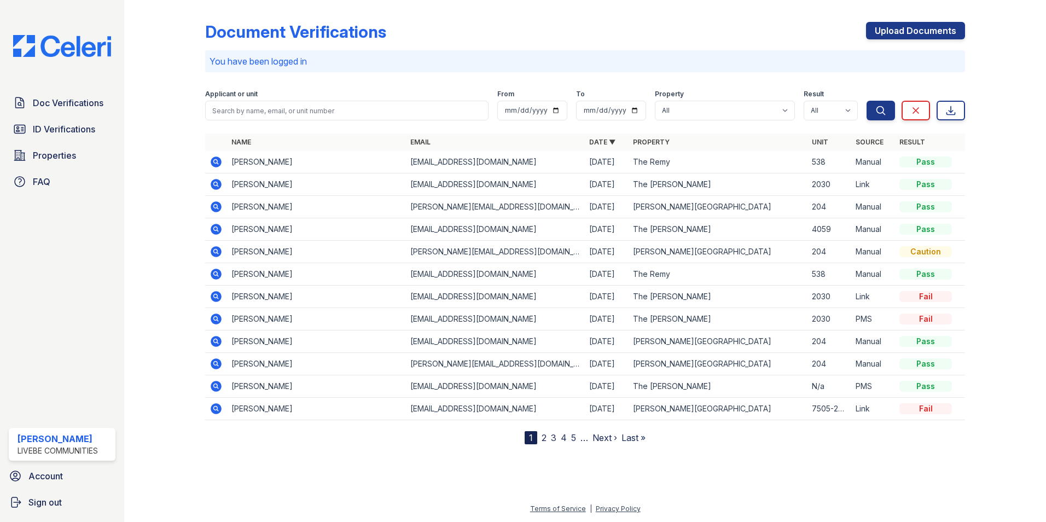 This screenshot has width=1046, height=522. Describe the element at coordinates (45, 502) in the screenshot. I see `span: Sign out` at that location.